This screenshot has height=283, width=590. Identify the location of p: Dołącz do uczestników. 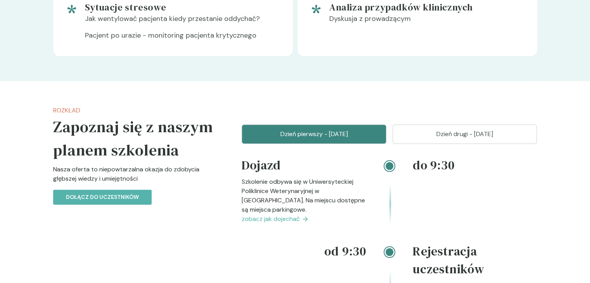
(102, 197).